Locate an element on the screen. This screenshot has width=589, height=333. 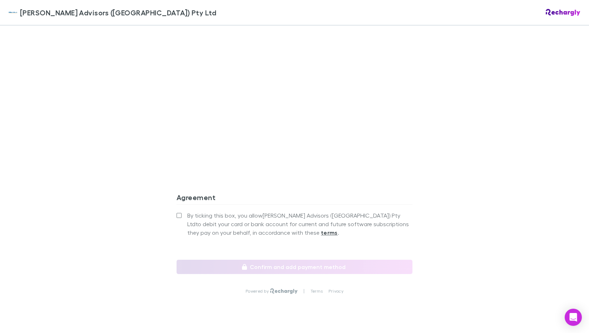
p: Terms is located at coordinates (317, 292).